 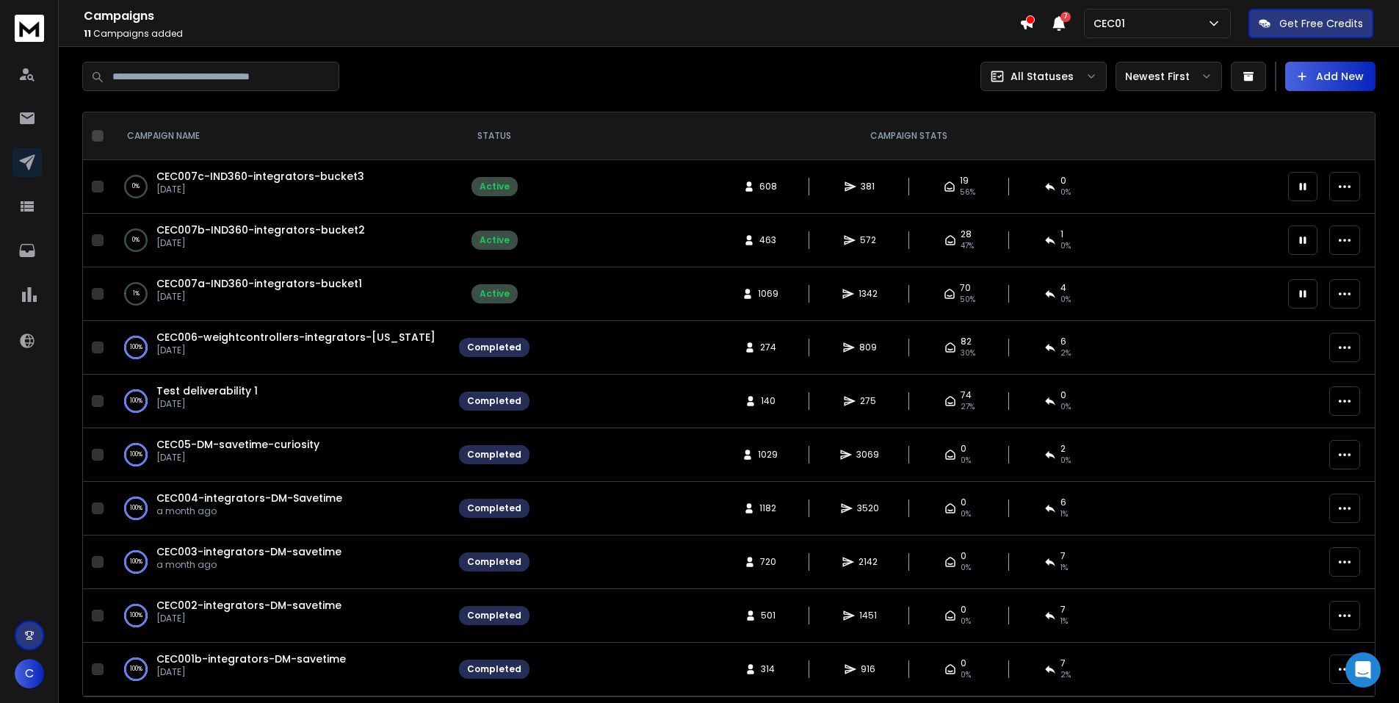 I want to click on span: 275, so click(x=868, y=401).